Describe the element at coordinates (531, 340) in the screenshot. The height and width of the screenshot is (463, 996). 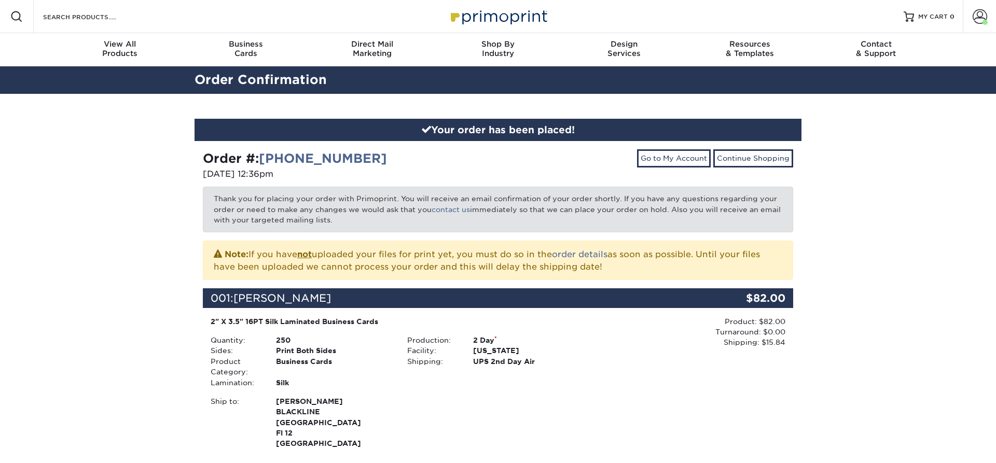
I see `div: 2 Day` at that location.